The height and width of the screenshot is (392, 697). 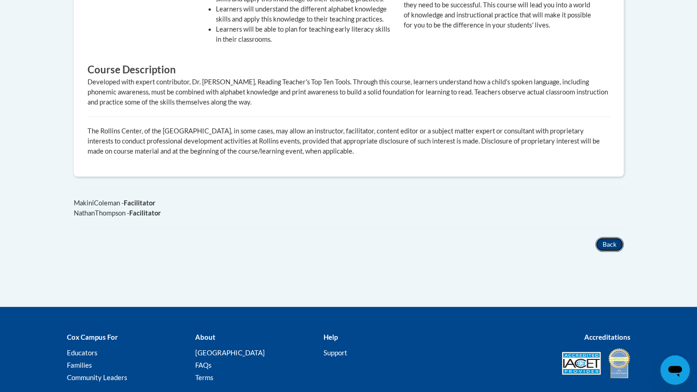 What do you see at coordinates (349, 203) in the screenshot?
I see `div: MakiniColeman -` at bounding box center [349, 203].